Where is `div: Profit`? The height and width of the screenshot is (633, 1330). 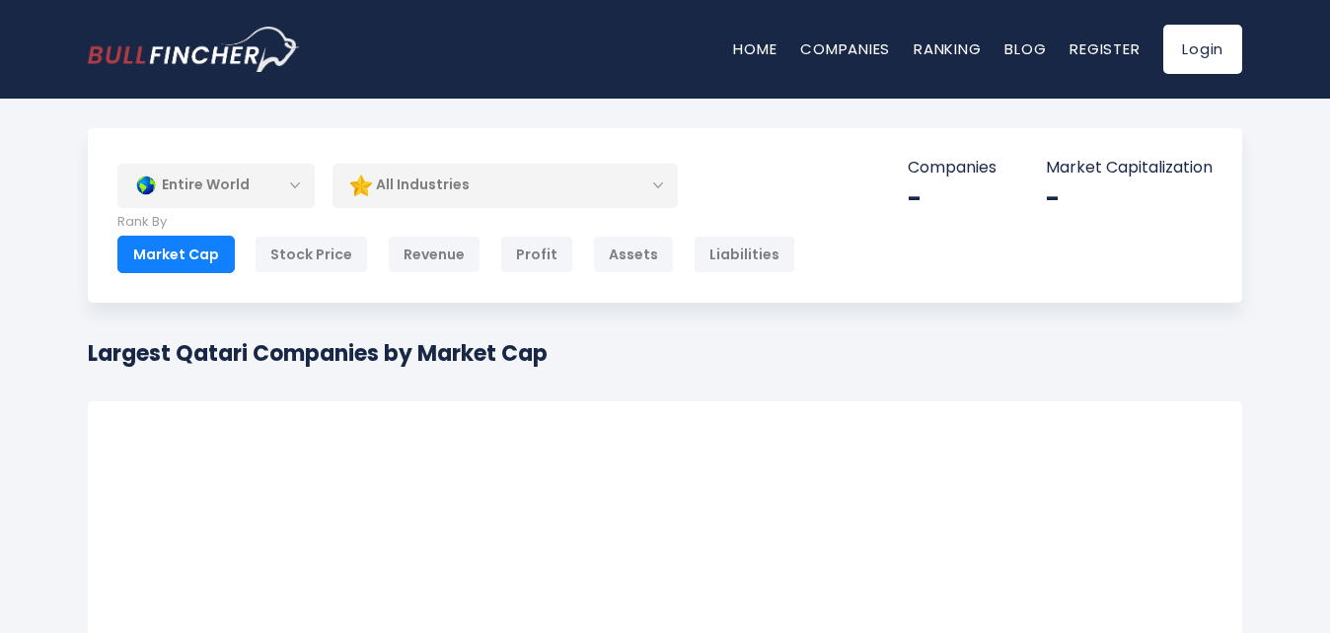 div: Profit is located at coordinates (537, 255).